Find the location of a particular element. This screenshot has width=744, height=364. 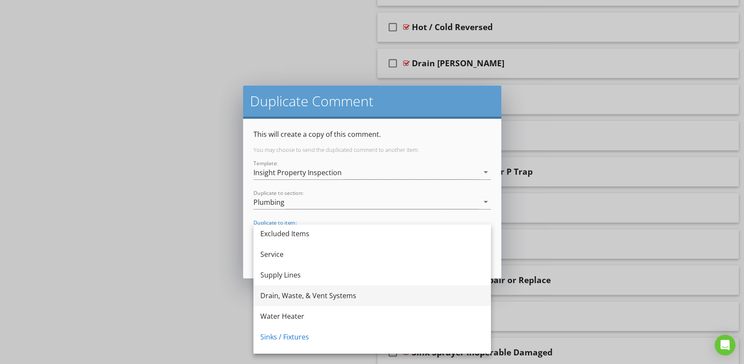

div: Water Heater is located at coordinates (372, 316).